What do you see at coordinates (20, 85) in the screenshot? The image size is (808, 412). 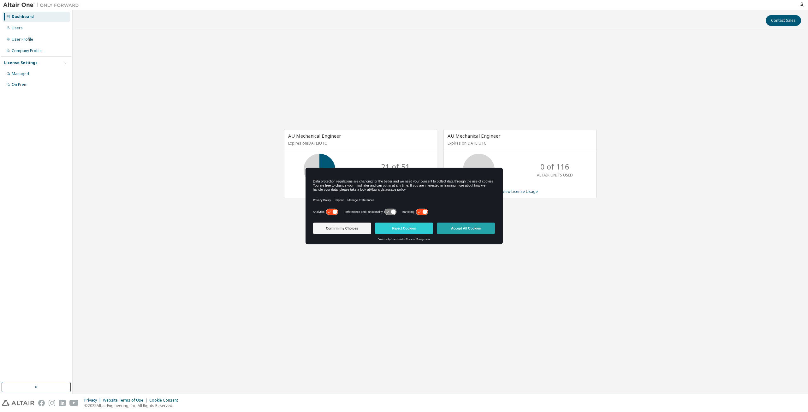 I see `div: On Prem` at bounding box center [20, 85].